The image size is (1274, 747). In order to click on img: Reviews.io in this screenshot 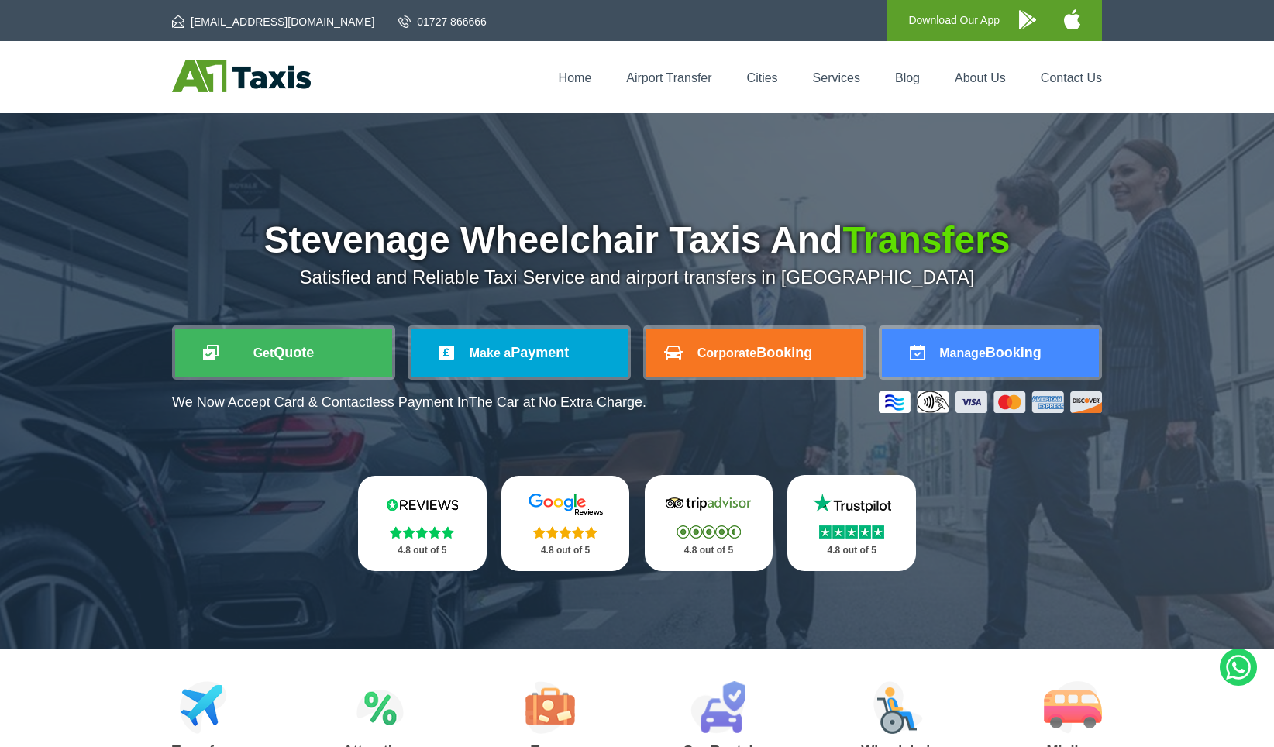, I will do `click(422, 504)`.